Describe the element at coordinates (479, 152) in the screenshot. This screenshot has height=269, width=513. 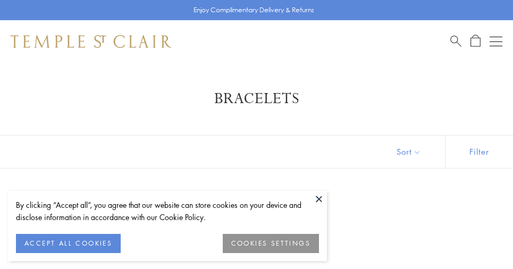
I see `button: Show filters` at that location.